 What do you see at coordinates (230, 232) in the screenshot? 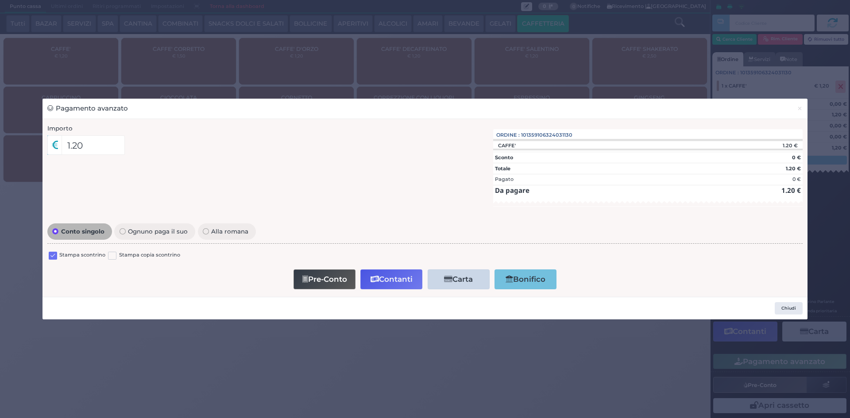
I see `span: Alla romana` at bounding box center [230, 232].